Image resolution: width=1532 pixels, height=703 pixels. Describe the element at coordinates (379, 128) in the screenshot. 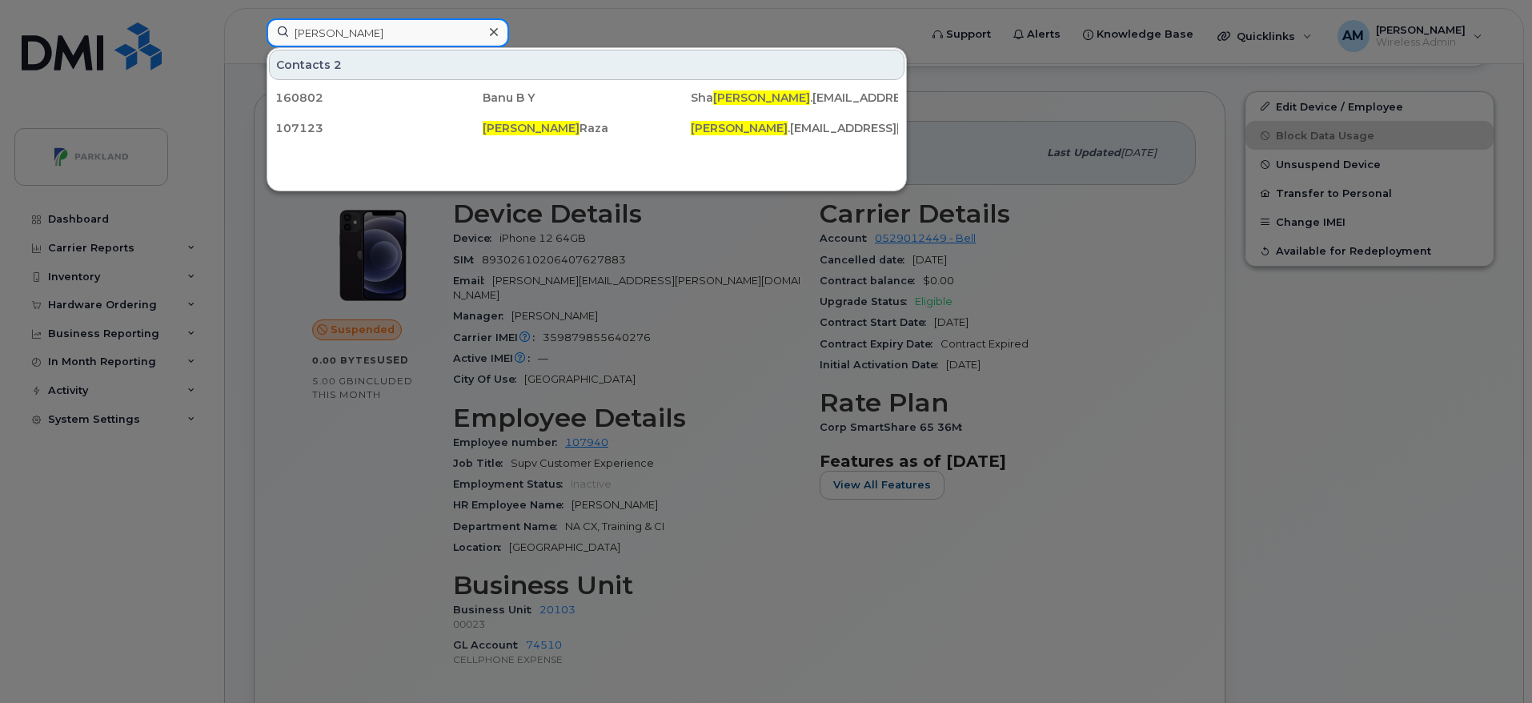

I see `div: 107123` at that location.